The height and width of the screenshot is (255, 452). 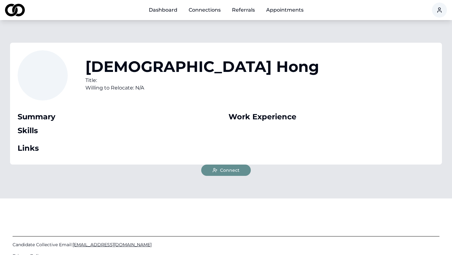 I want to click on nav: Main, so click(x=226, y=10).